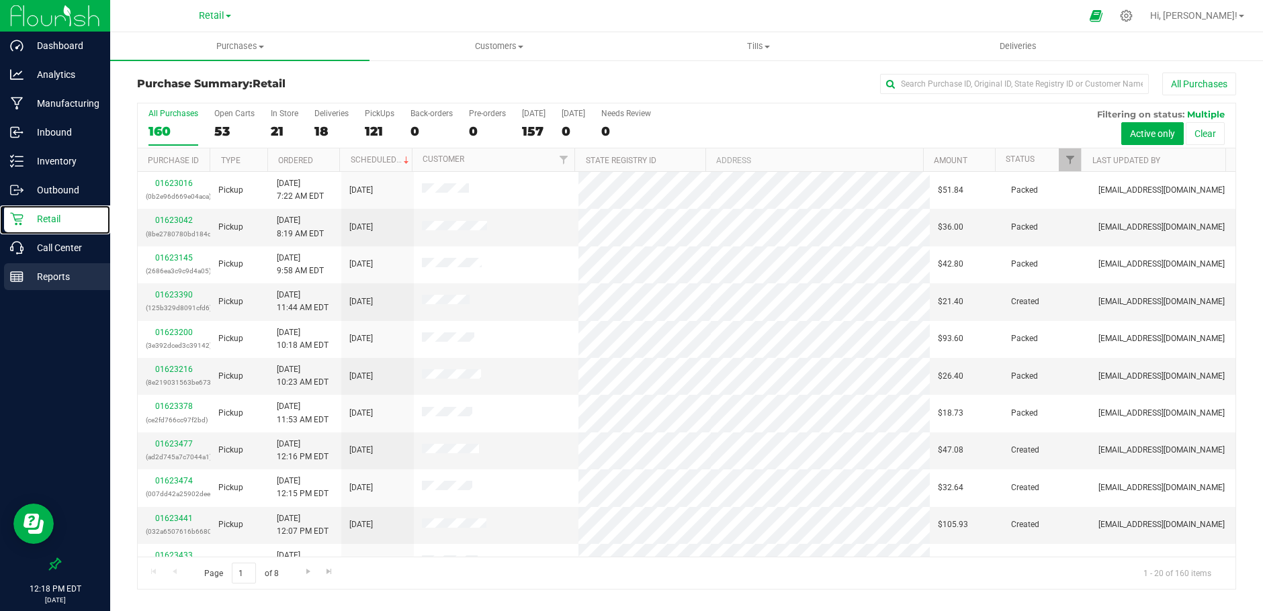 Image resolution: width=1263 pixels, height=611 pixels. What do you see at coordinates (1020, 159) in the screenshot?
I see `a: Status` at bounding box center [1020, 159].